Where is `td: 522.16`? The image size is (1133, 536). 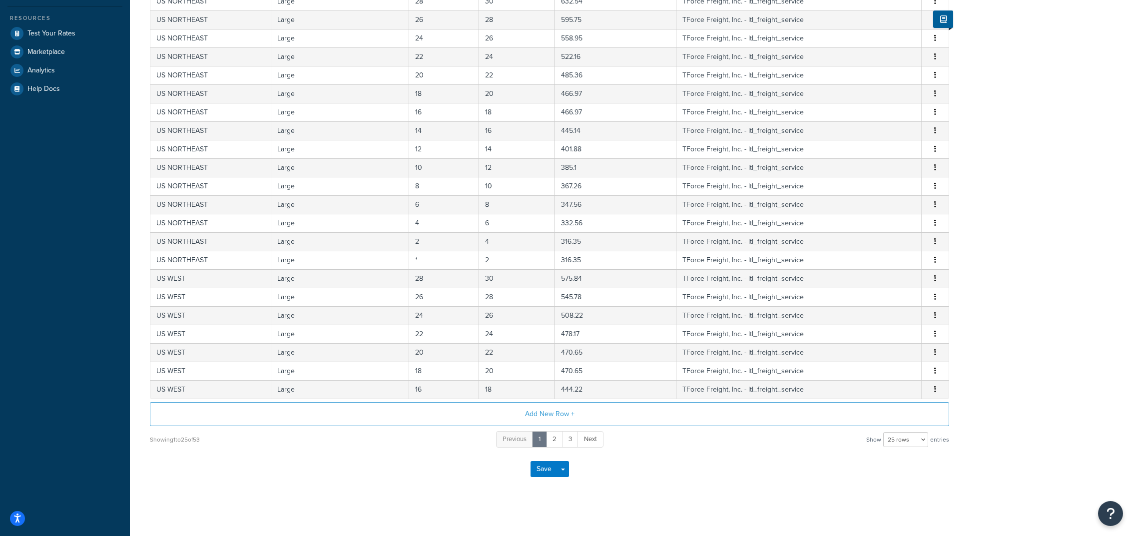 td: 522.16 is located at coordinates (616, 56).